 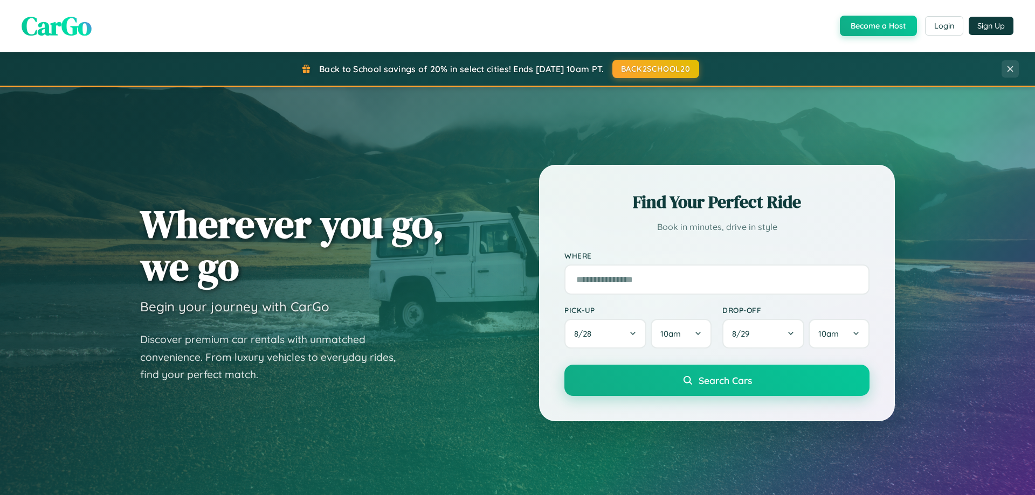 What do you see at coordinates (717, 202) in the screenshot?
I see `h2: Find Your Perfect Ride` at bounding box center [717, 202].